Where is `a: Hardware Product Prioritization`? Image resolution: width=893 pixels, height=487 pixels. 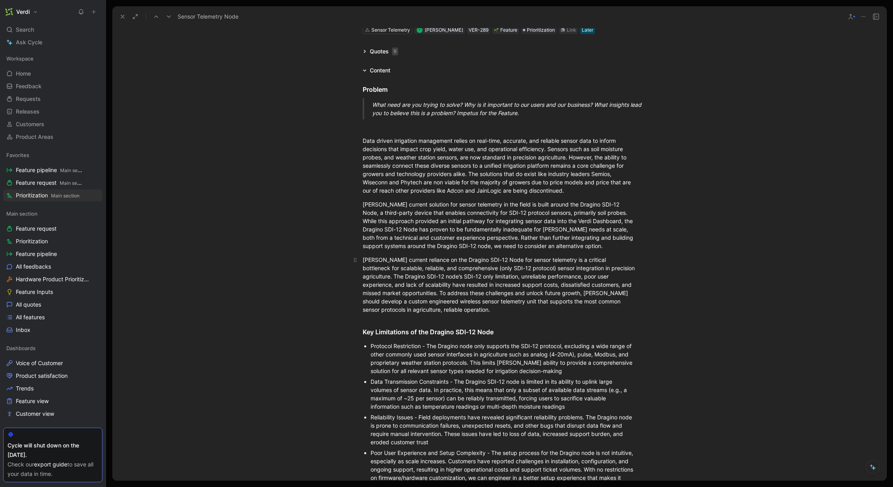
a: Hardware Product Prioritization is located at coordinates (53, 279).